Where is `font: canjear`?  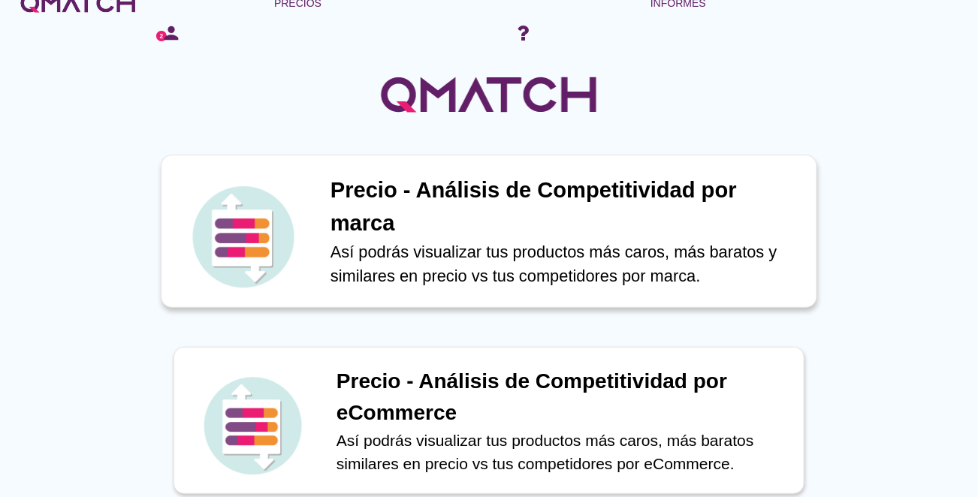
font: canjear is located at coordinates (84, 32).